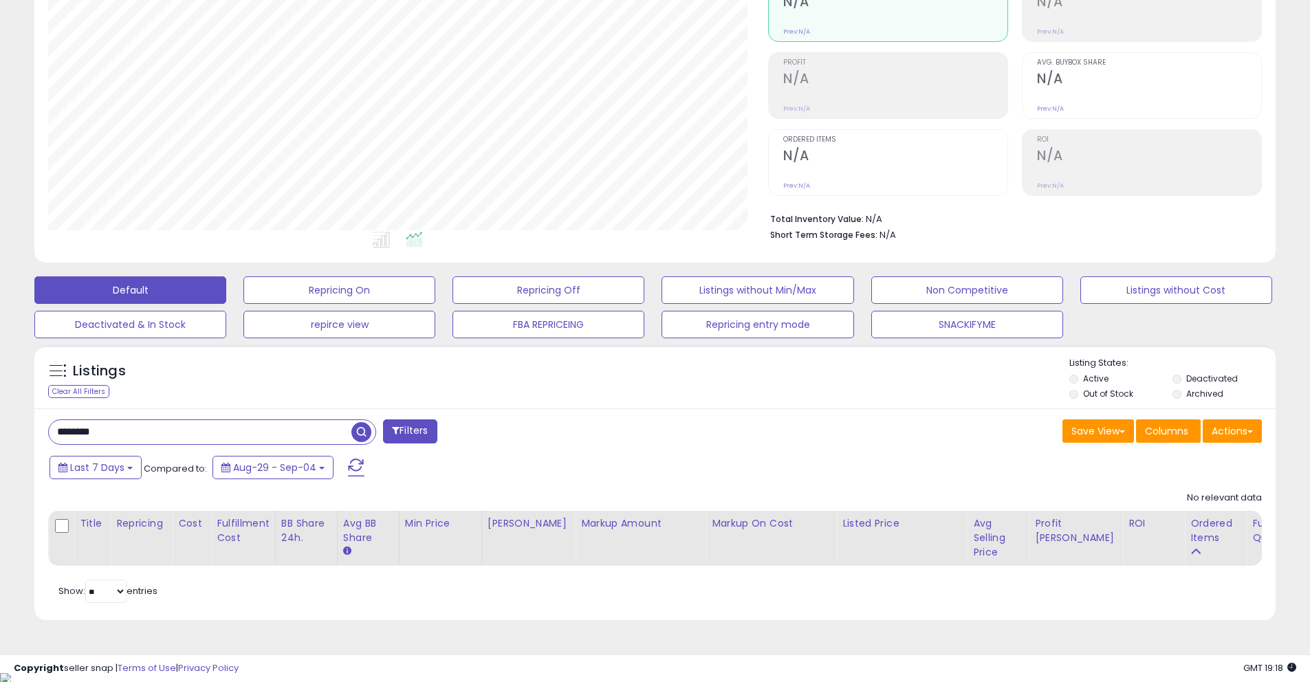  What do you see at coordinates (967, 290) in the screenshot?
I see `button: Non Competitive` at bounding box center [967, 290].